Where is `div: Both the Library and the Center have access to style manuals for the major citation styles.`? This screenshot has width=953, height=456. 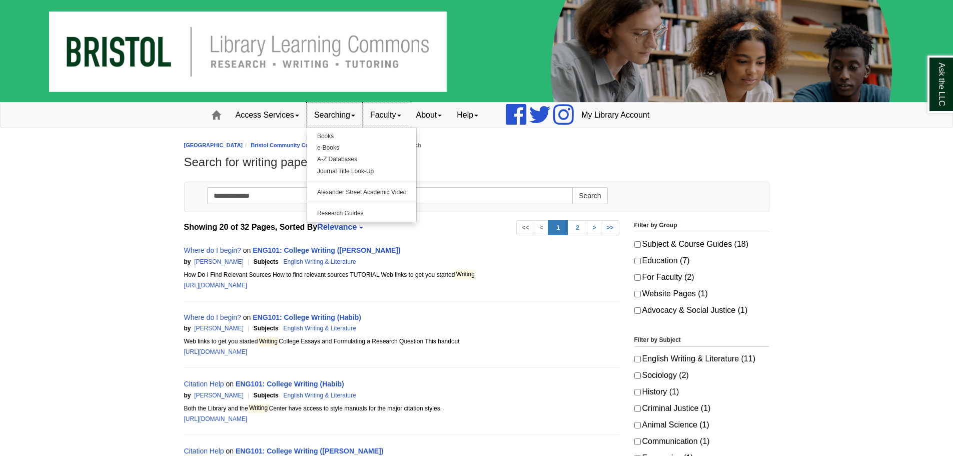 div: Both the Library and the Center have access to style manuals for the major citation styles. is located at coordinates (402, 408).